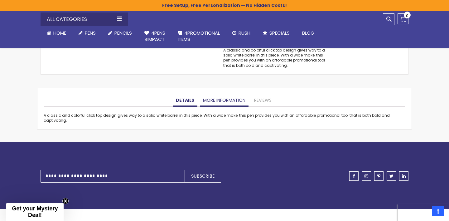 Image resolution: width=449 pixels, height=221 pixels. I want to click on span: twitter, so click(391, 176).